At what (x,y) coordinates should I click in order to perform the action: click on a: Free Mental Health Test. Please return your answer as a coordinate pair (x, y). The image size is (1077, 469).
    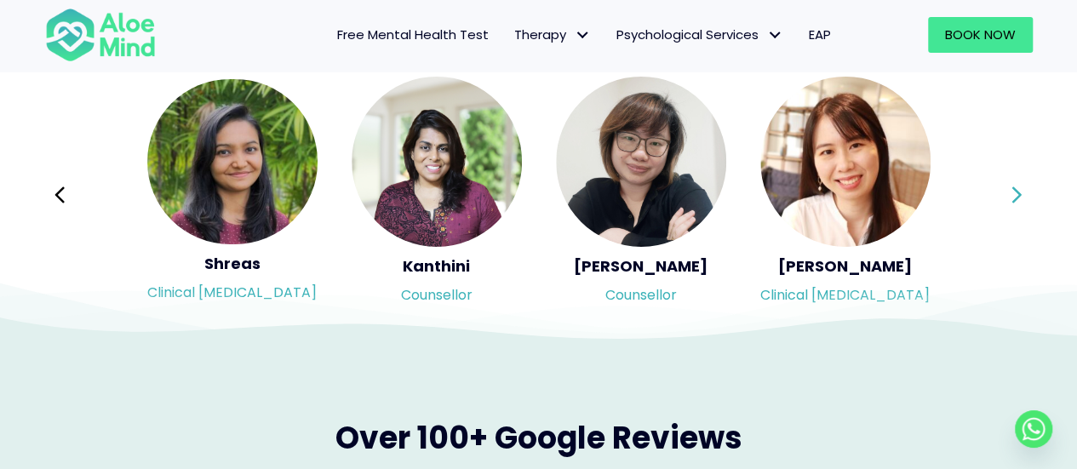
    Looking at the image, I should click on (413, 35).